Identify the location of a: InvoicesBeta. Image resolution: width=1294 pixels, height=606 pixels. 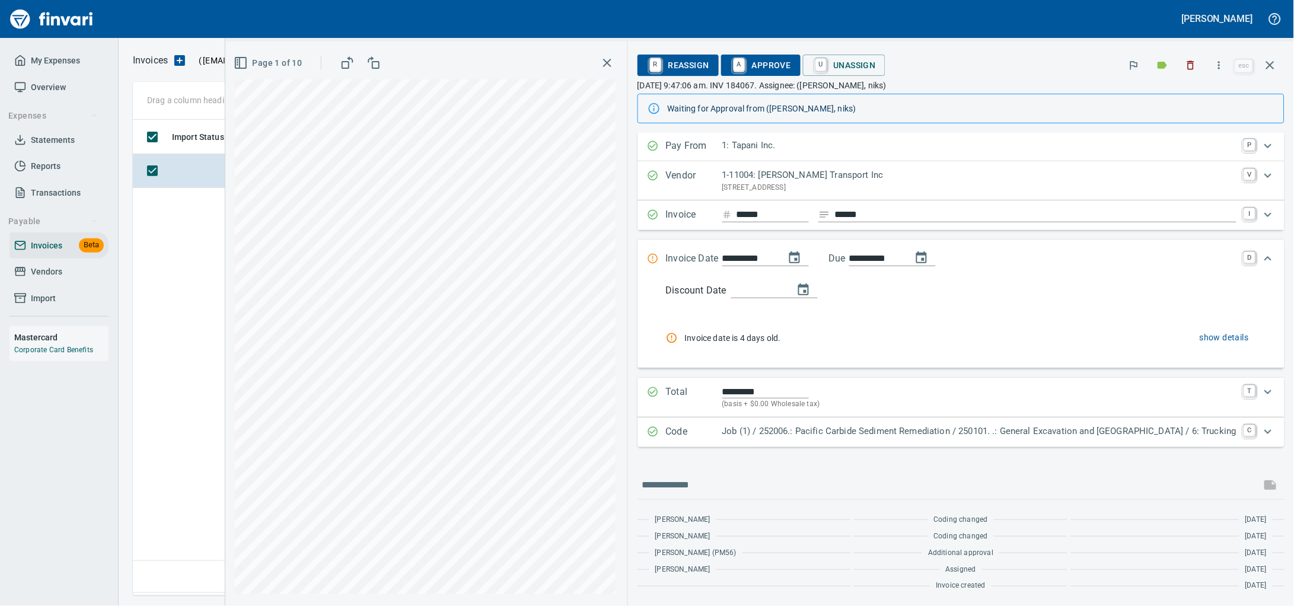
(59, 246).